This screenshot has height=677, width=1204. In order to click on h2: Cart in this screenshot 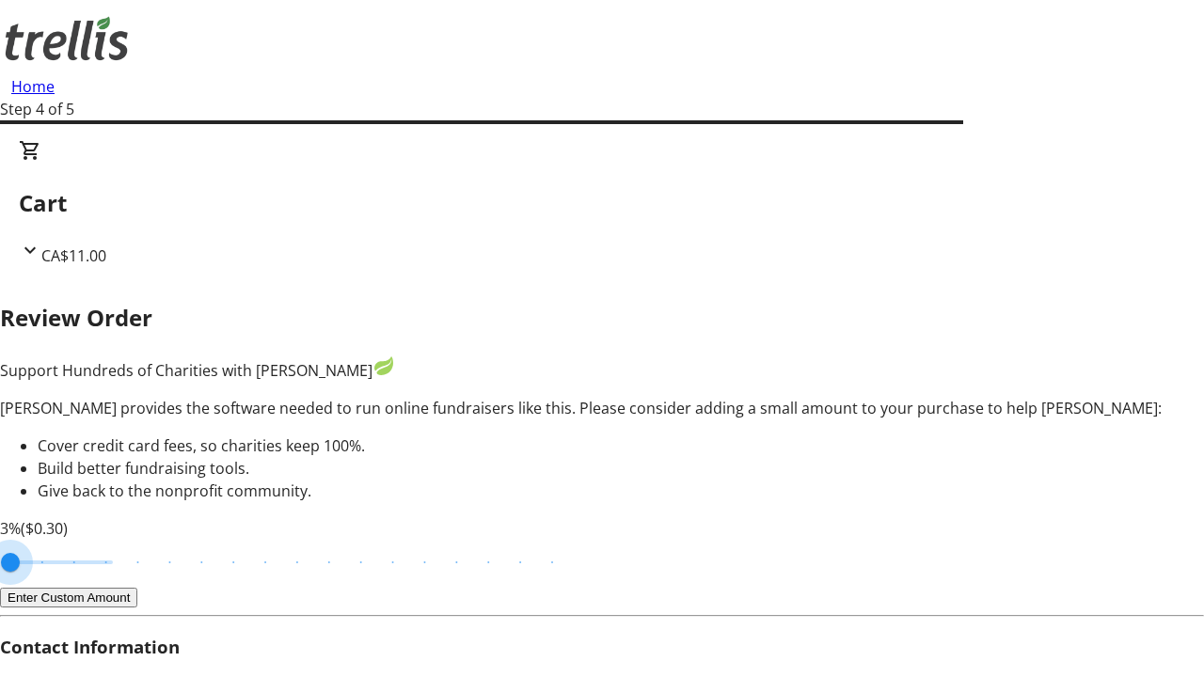, I will do `click(602, 203)`.